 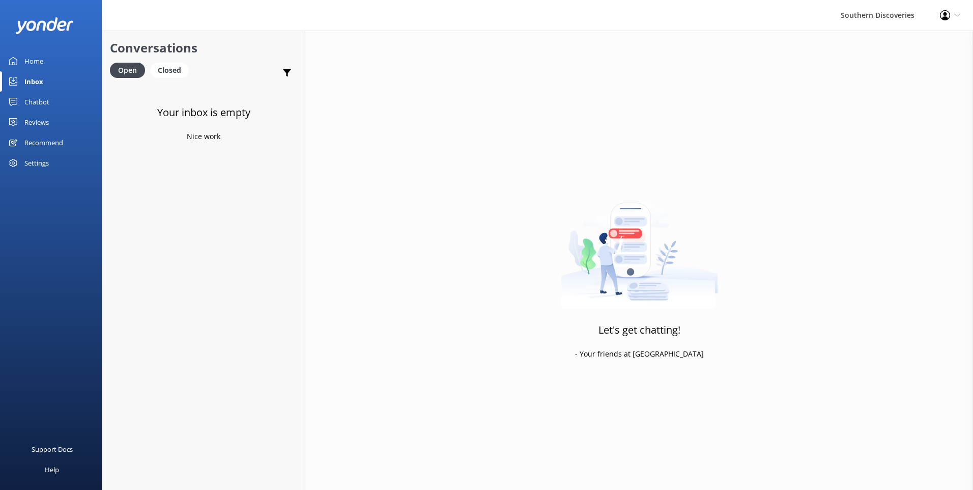 I want to click on h2: Conversations, so click(x=204, y=48).